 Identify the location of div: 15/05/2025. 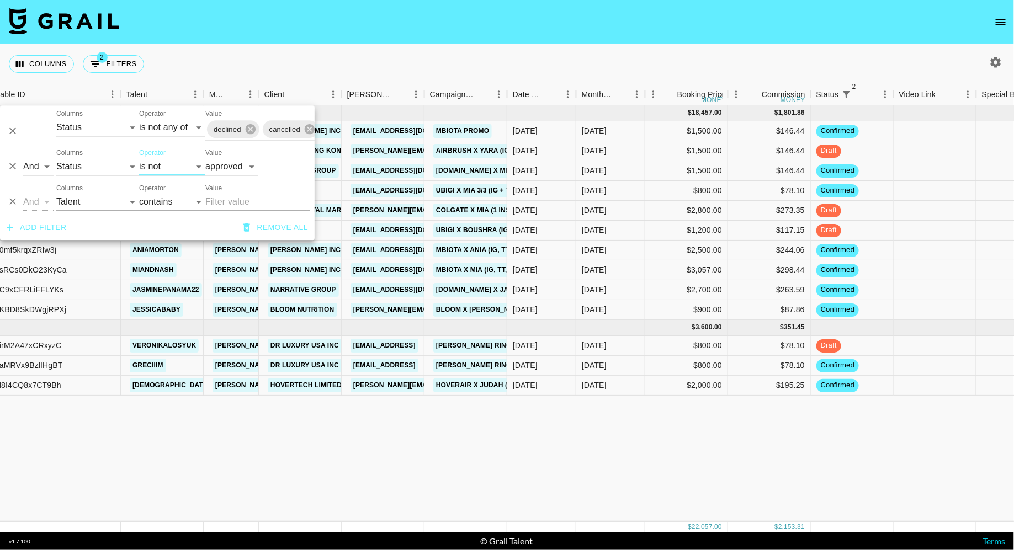
(525, 365).